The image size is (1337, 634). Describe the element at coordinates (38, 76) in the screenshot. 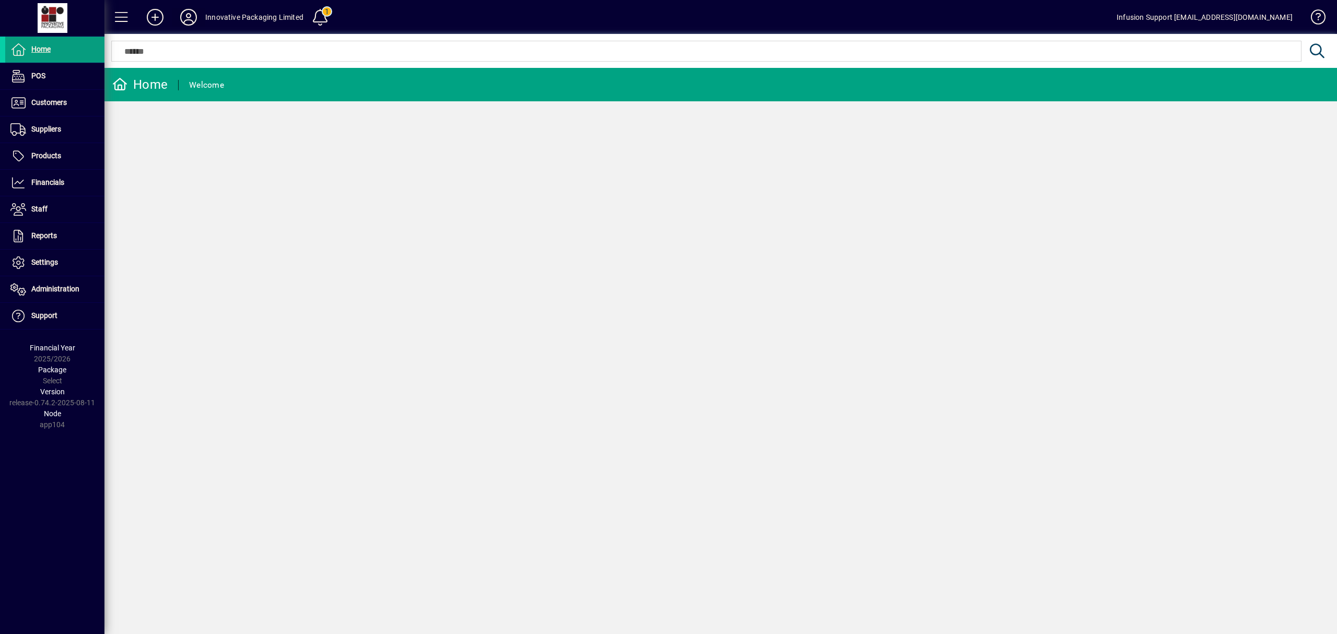

I see `span: POS` at that location.